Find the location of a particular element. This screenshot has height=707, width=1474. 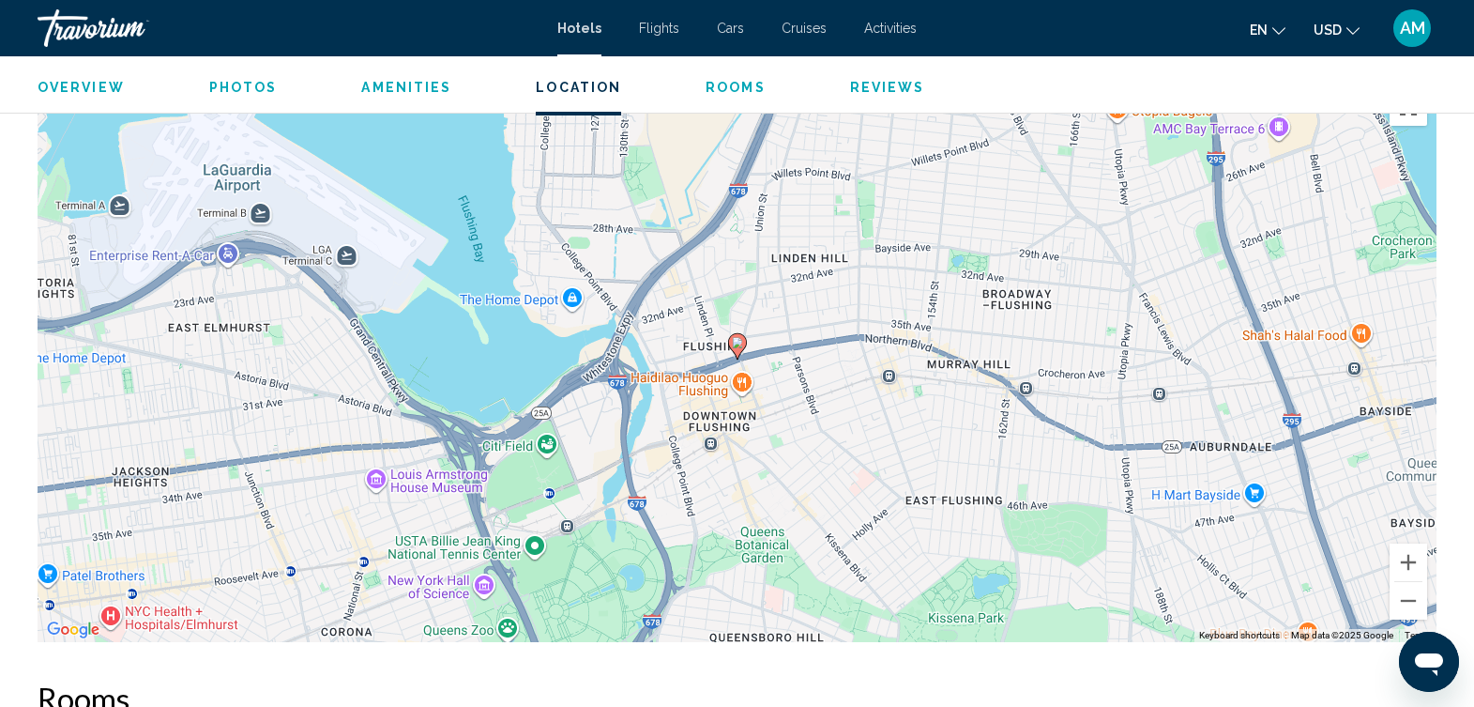

span: AM is located at coordinates (1412, 28).